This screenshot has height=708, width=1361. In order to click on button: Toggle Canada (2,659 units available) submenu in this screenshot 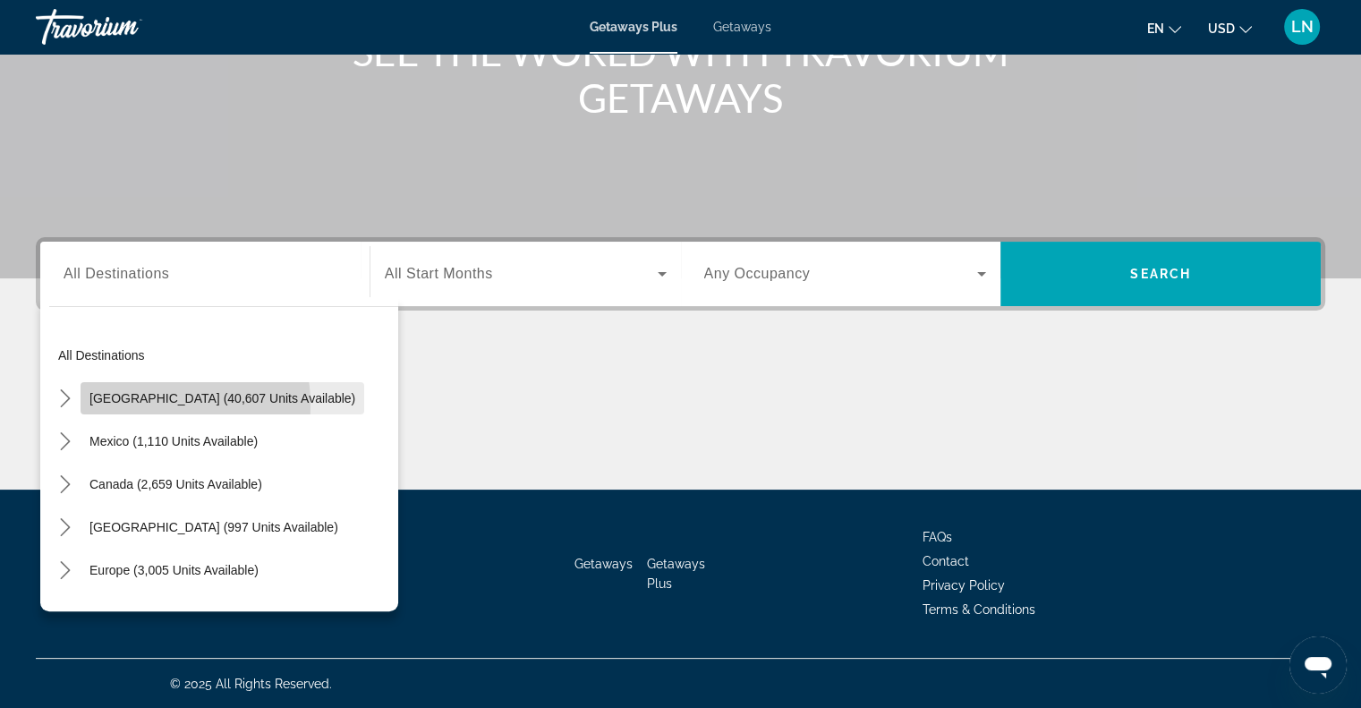, I will do `click(64, 484)`.